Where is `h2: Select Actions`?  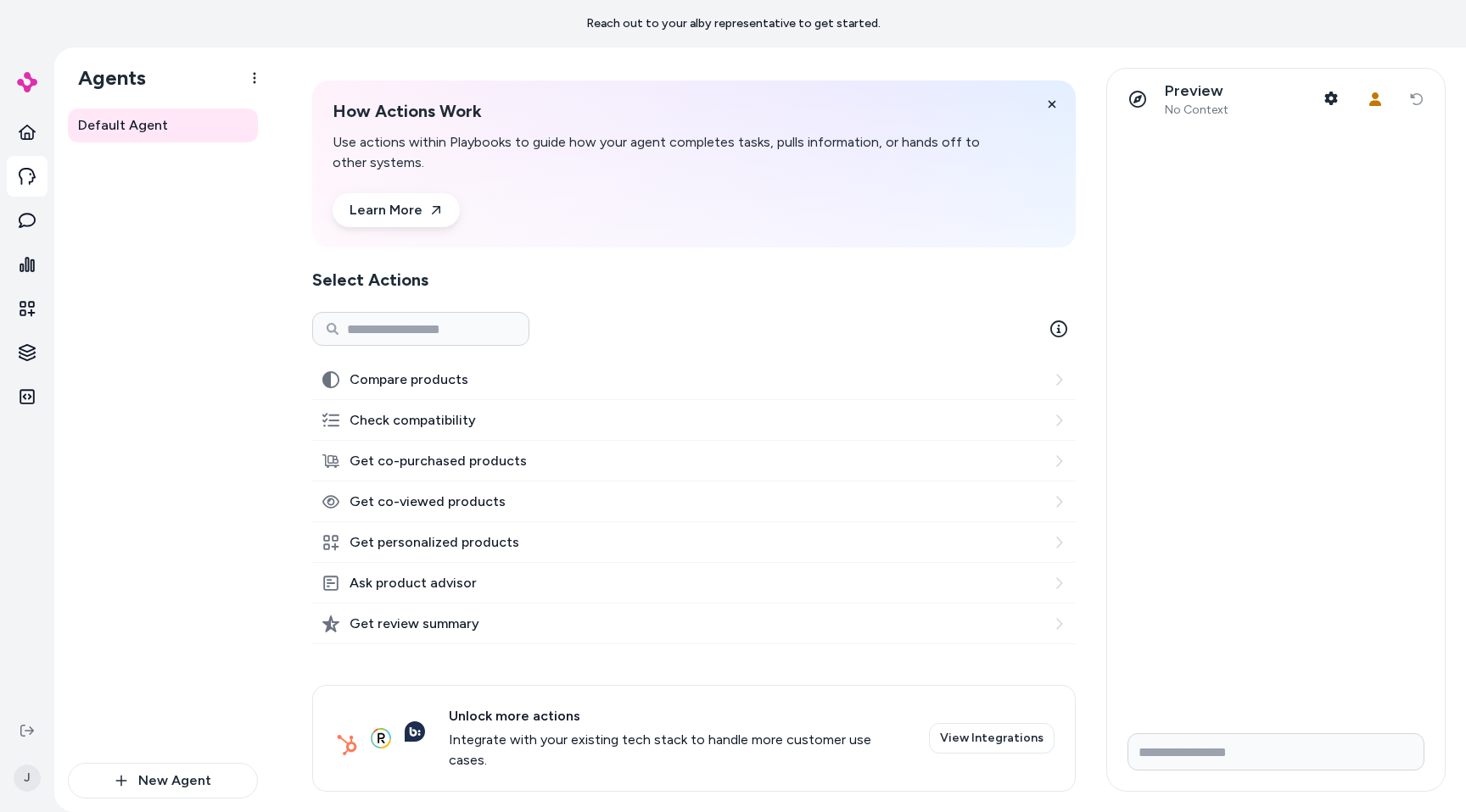
h2: Select Actions is located at coordinates (694, 279).